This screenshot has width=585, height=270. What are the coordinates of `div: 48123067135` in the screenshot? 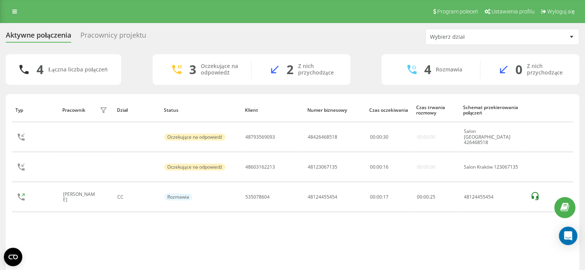 It's located at (322, 167).